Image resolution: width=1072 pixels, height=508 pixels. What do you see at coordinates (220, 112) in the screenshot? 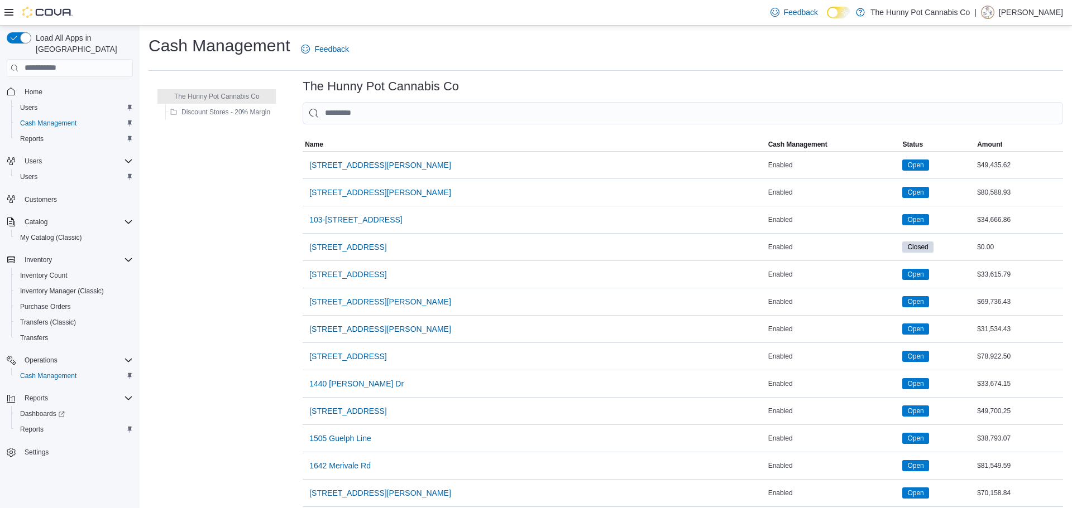
I see `button: Discount Stores - 20% Margin` at bounding box center [220, 112].